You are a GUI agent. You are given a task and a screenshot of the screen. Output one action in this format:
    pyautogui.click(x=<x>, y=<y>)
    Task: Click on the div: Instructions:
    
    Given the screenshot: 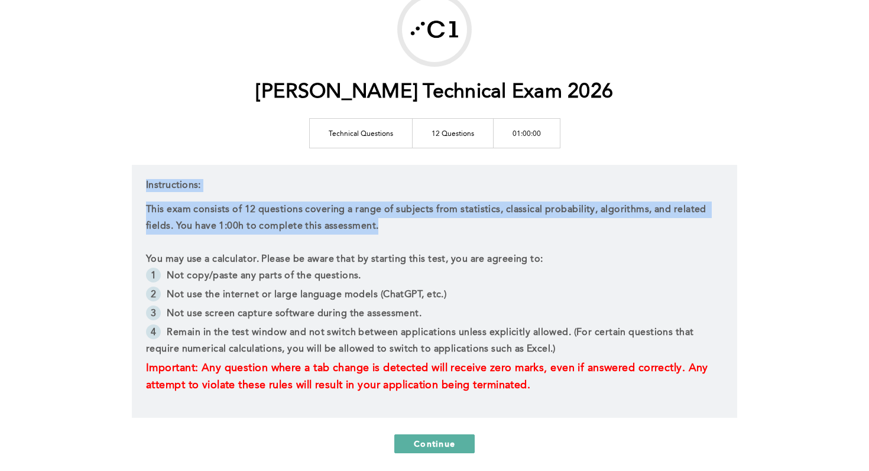 What is the action you would take?
    pyautogui.click(x=435, y=292)
    